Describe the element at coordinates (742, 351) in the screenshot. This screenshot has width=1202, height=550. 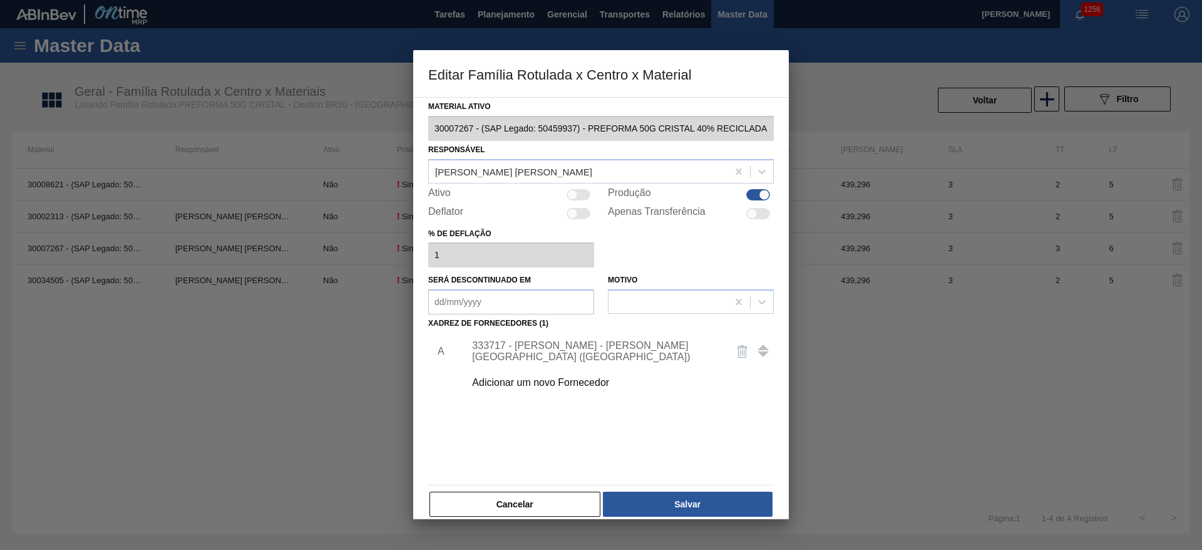
I see `img: delete-icon` at that location.